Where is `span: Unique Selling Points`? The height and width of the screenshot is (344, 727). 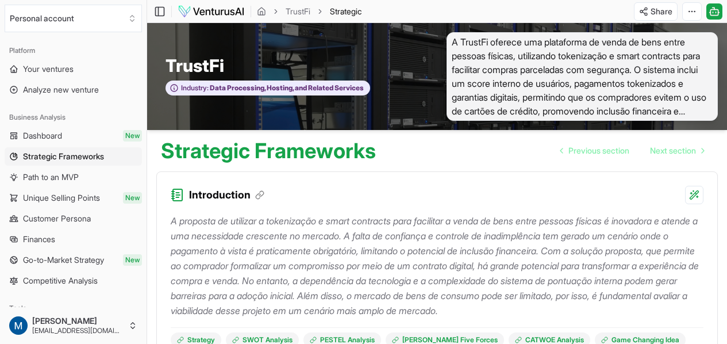 span: Unique Selling Points is located at coordinates (61, 198).